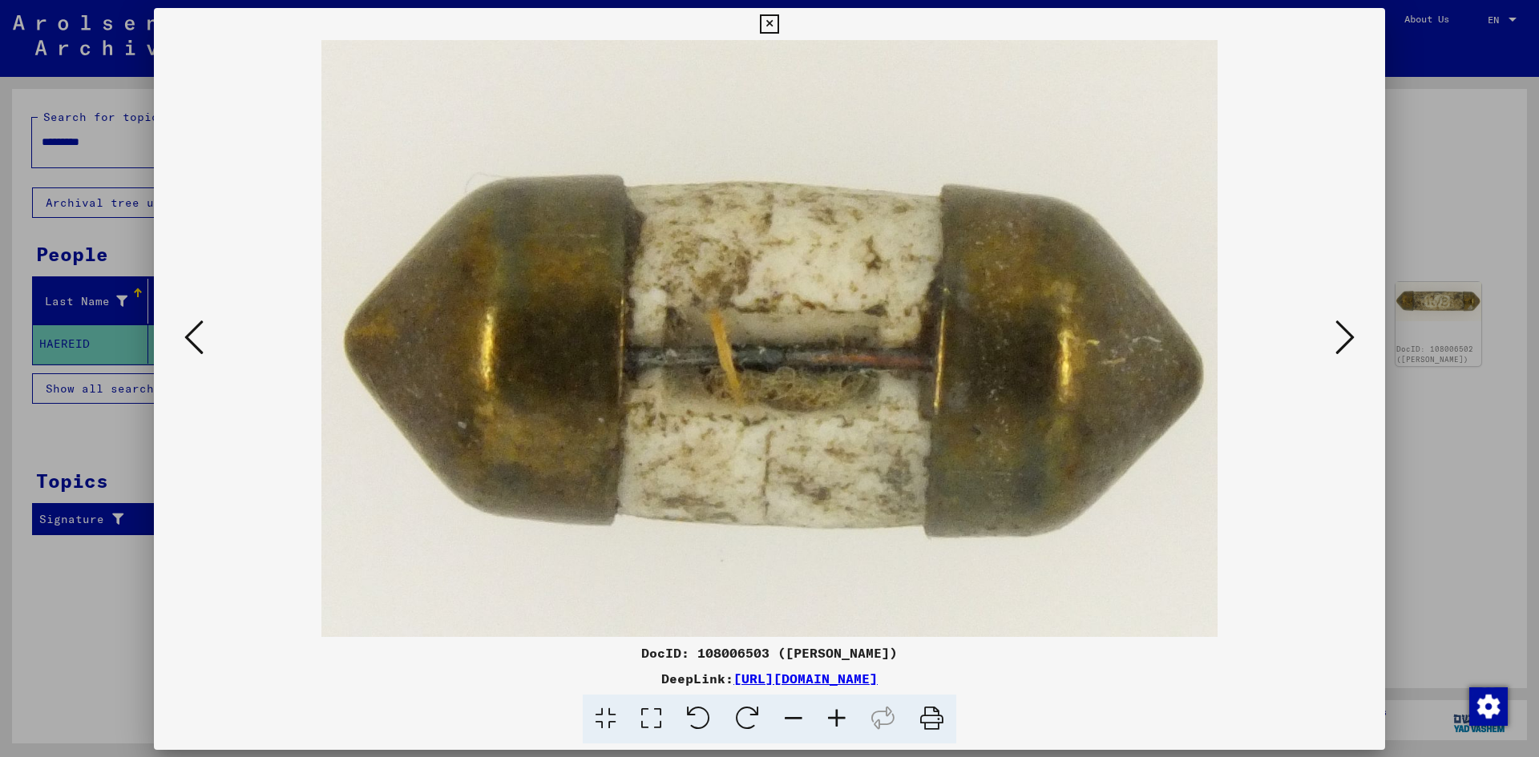 The width and height of the screenshot is (1539, 757). I want to click on img: Change consent, so click(1488, 707).